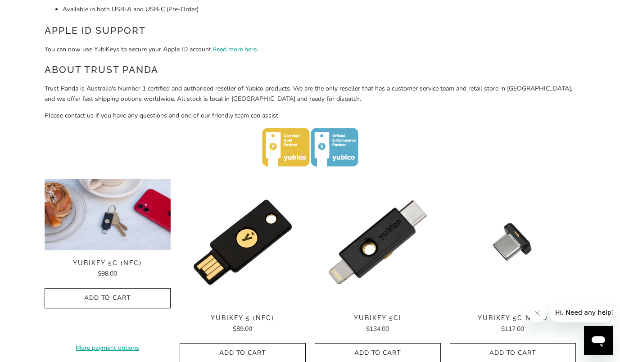  I want to click on a: YubiKey 5 (NFC) $89.00, so click(243, 324).